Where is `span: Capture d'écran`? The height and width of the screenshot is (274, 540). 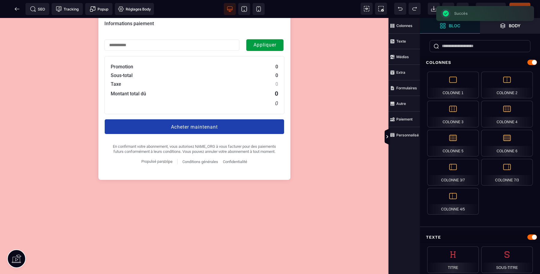 span: Capture d'écran is located at coordinates (381, 9).